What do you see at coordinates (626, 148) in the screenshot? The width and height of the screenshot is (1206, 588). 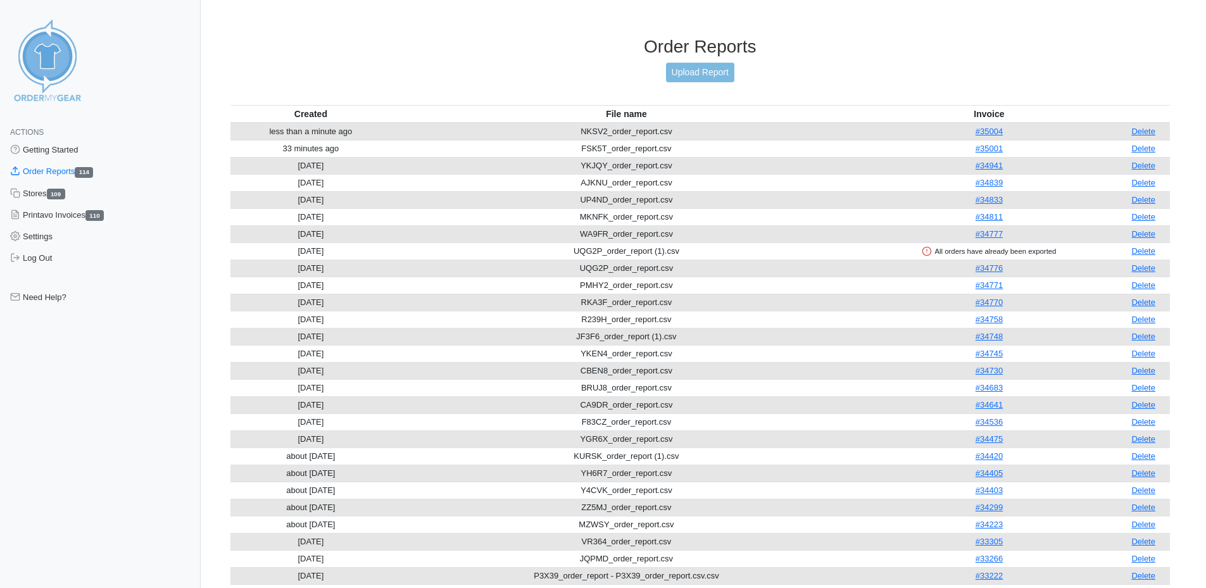 I see `td: FSK5T_order_report.csv` at bounding box center [626, 148].